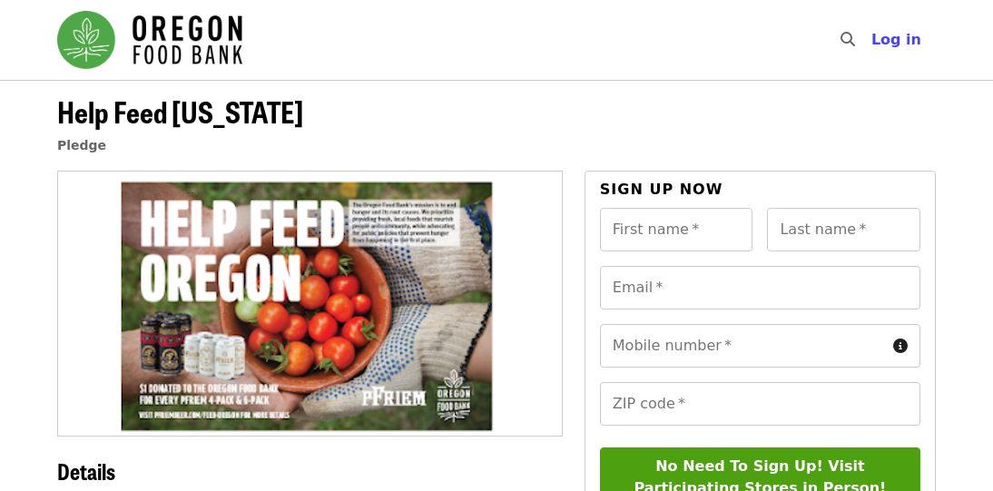  Describe the element at coordinates (309, 303) in the screenshot. I see `img: Help Feed Oregon organized by Oregon Food Bank` at that location.